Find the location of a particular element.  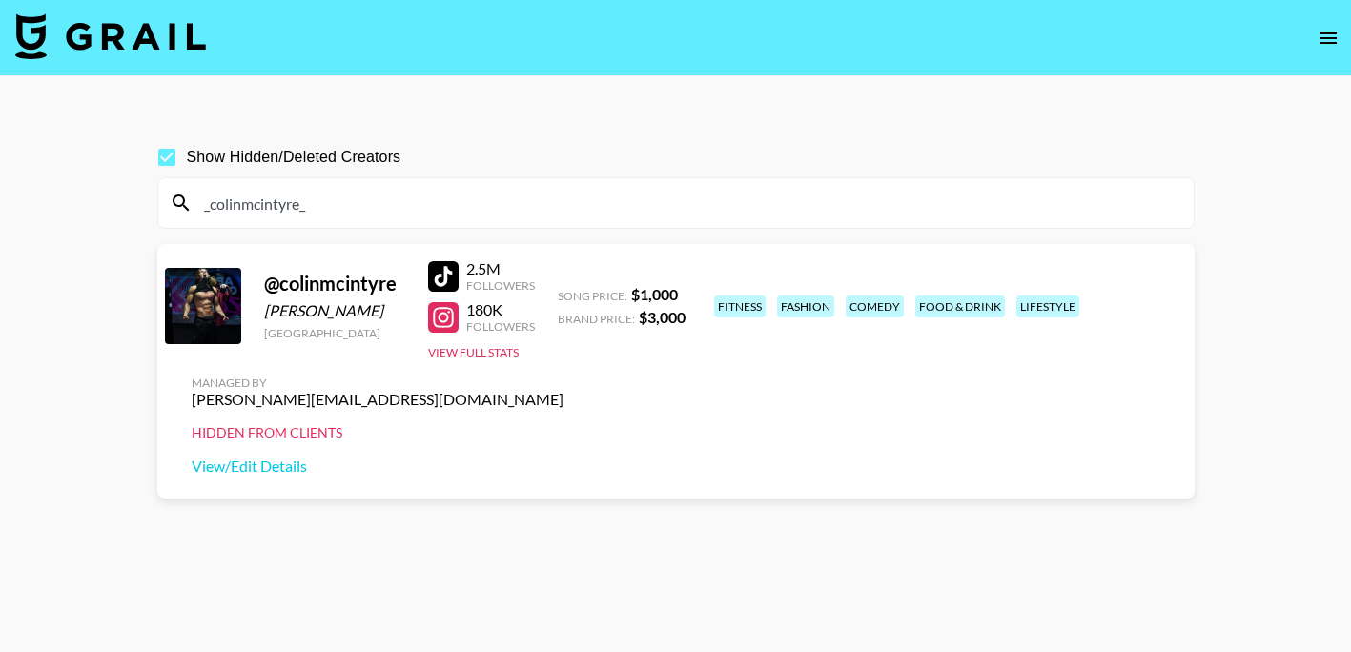

button: open drawer is located at coordinates (1328, 38).